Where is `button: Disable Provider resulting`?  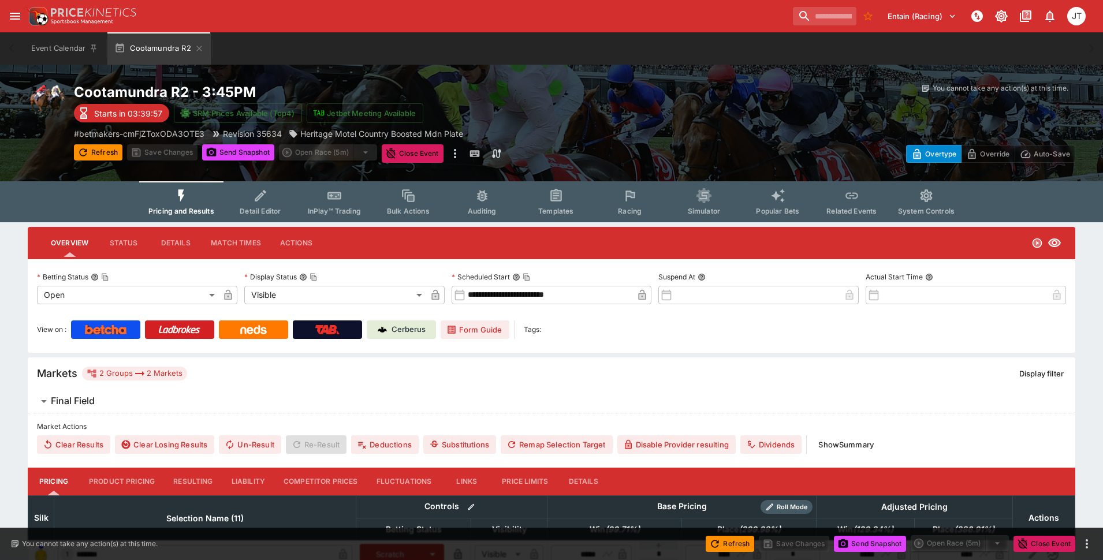 button: Disable Provider resulting is located at coordinates (677, 445).